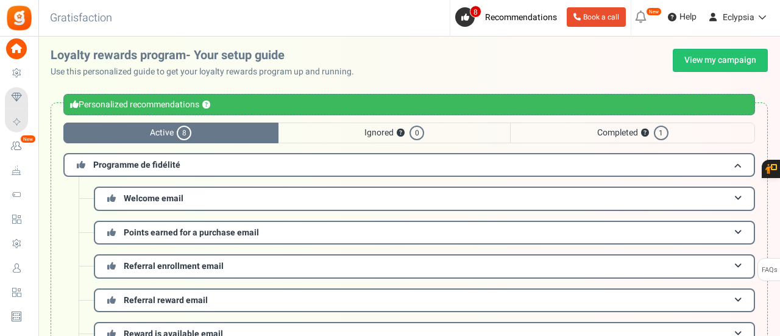 The width and height of the screenshot is (780, 336). Describe the element at coordinates (19, 18) in the screenshot. I see `img: Gratisfaction` at that location.